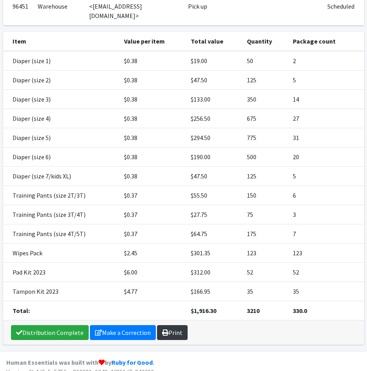 Image resolution: width=367 pixels, height=371 pixels. I want to click on td: 31, so click(326, 138).